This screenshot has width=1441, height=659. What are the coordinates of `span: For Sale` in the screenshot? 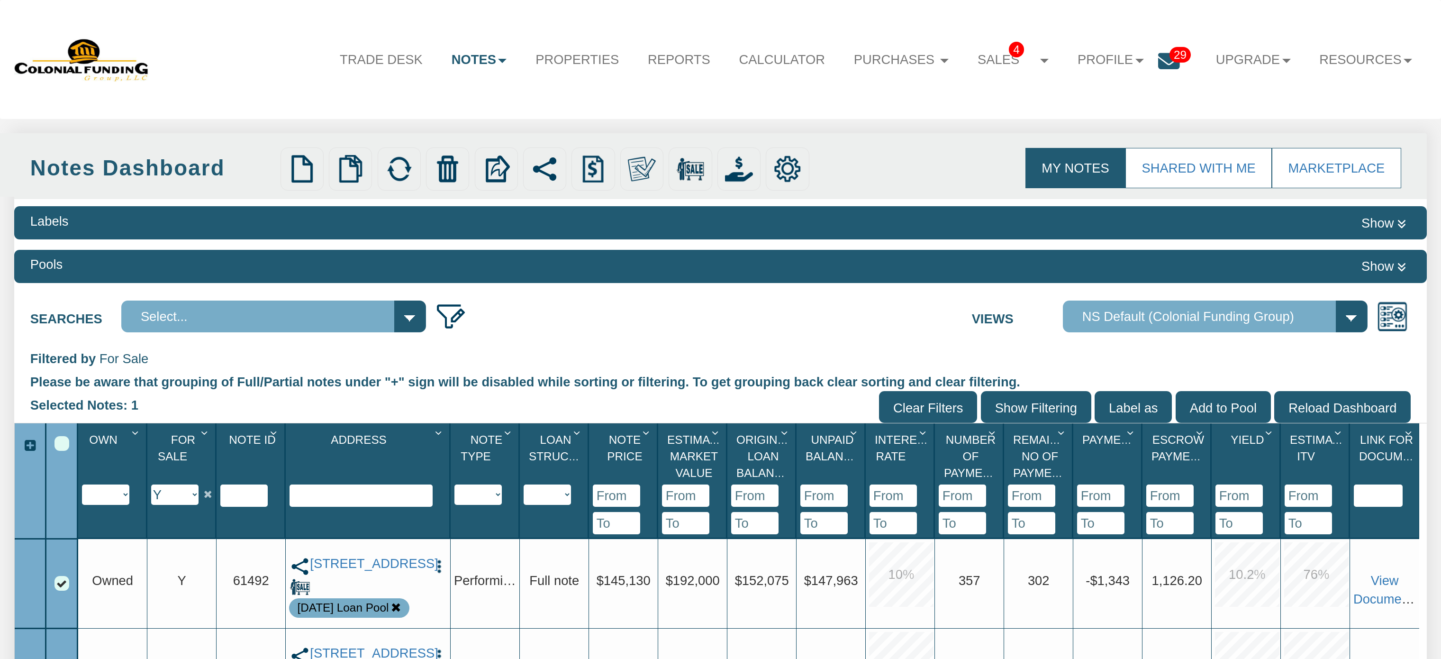 It's located at (124, 358).